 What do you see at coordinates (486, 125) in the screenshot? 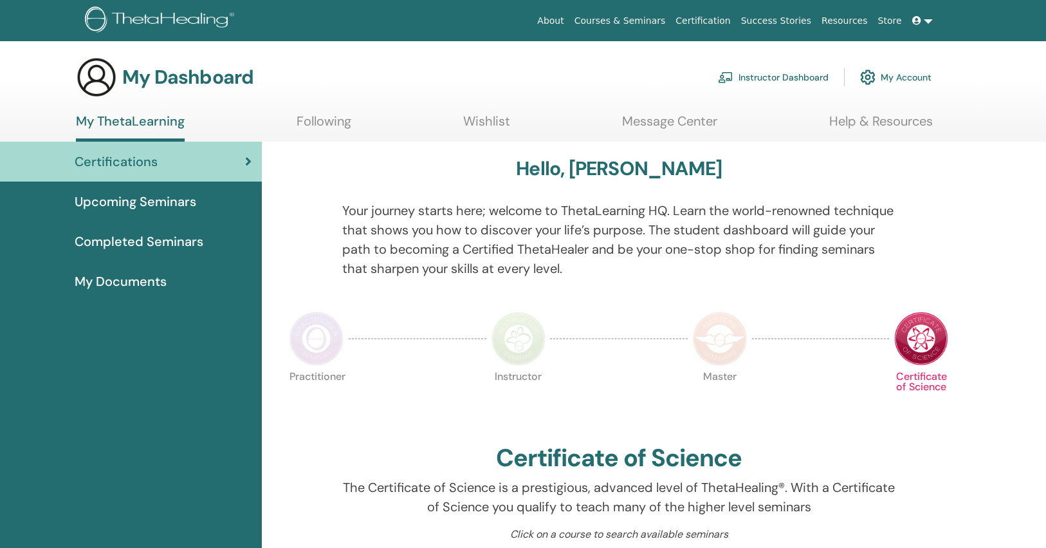
I see `a: Wishlist` at bounding box center [486, 125].